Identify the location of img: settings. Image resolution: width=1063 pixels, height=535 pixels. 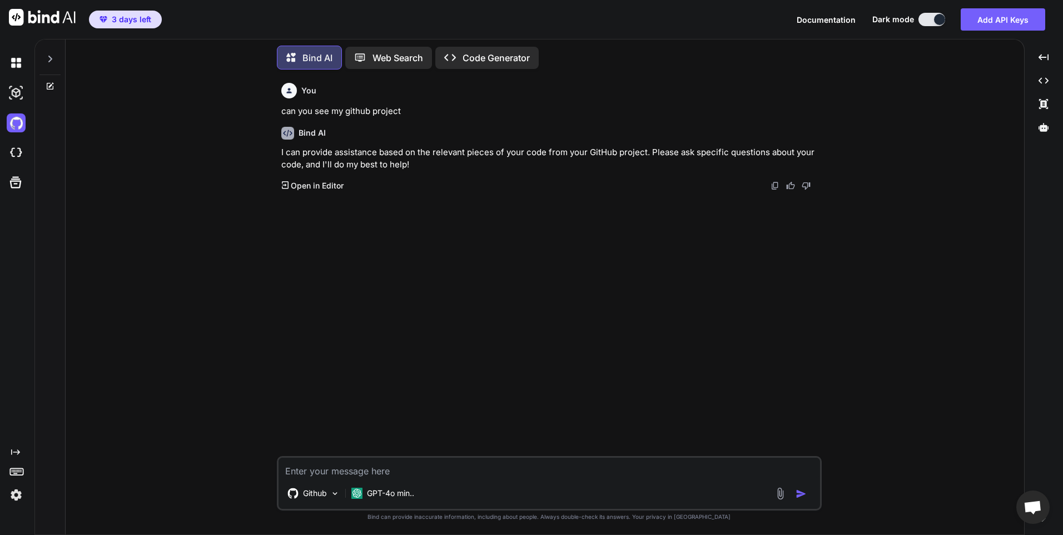
(16, 495).